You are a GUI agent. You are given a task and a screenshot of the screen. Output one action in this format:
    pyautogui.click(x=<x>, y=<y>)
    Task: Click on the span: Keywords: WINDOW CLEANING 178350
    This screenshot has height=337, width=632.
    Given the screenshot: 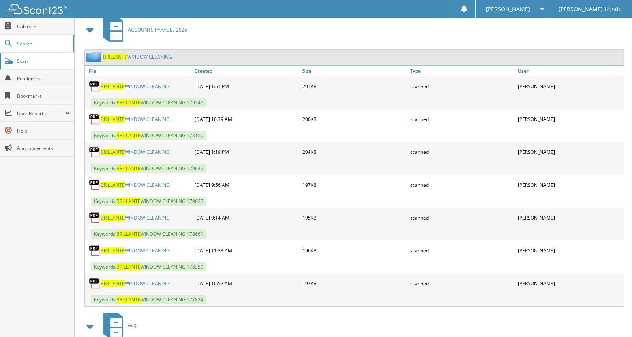 What is the action you would take?
    pyautogui.click(x=149, y=266)
    